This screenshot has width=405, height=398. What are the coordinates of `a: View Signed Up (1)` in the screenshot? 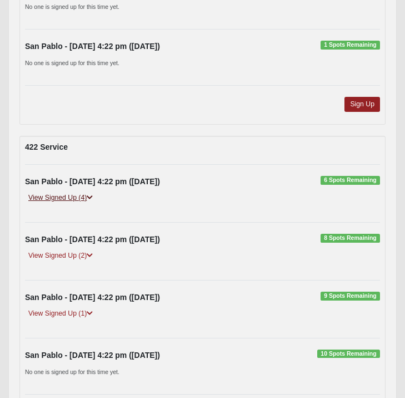 It's located at (61, 313).